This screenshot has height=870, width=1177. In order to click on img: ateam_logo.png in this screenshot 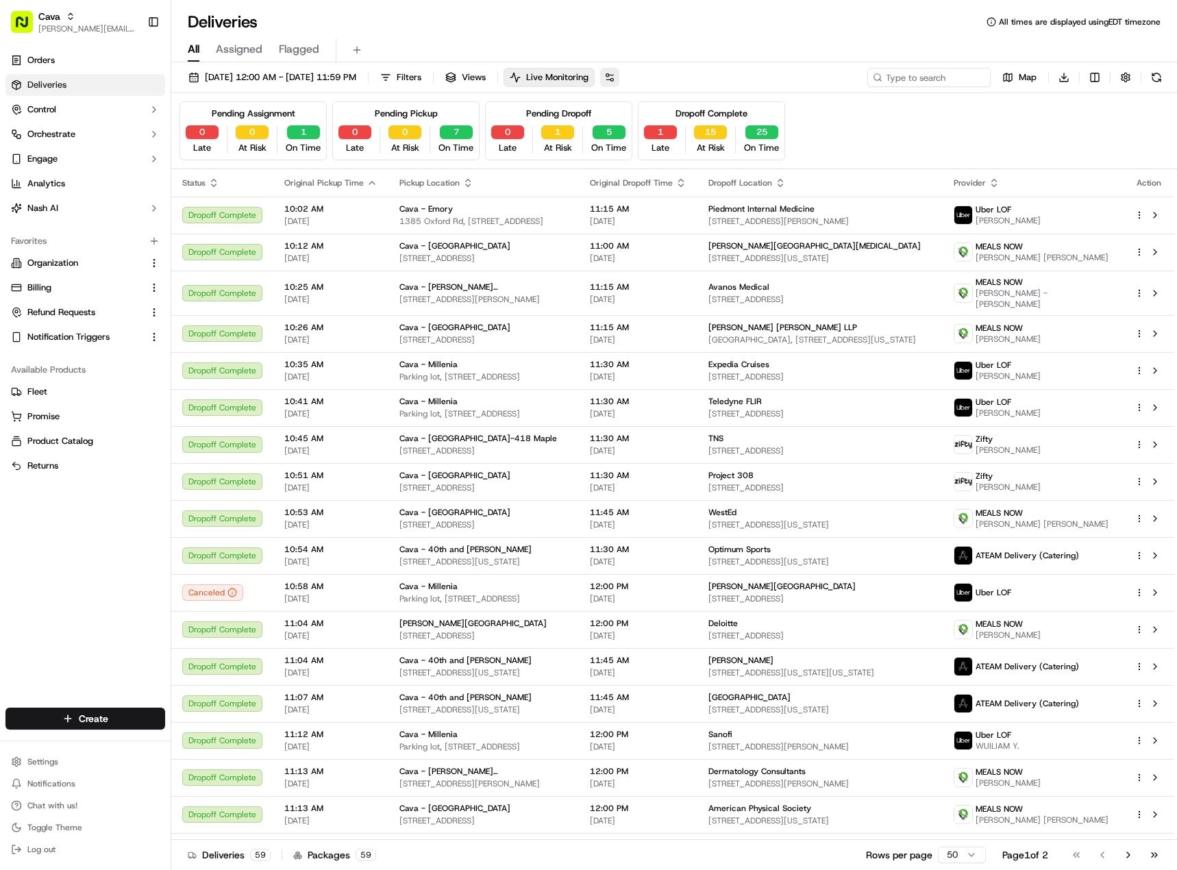, I will do `click(963, 704)`.